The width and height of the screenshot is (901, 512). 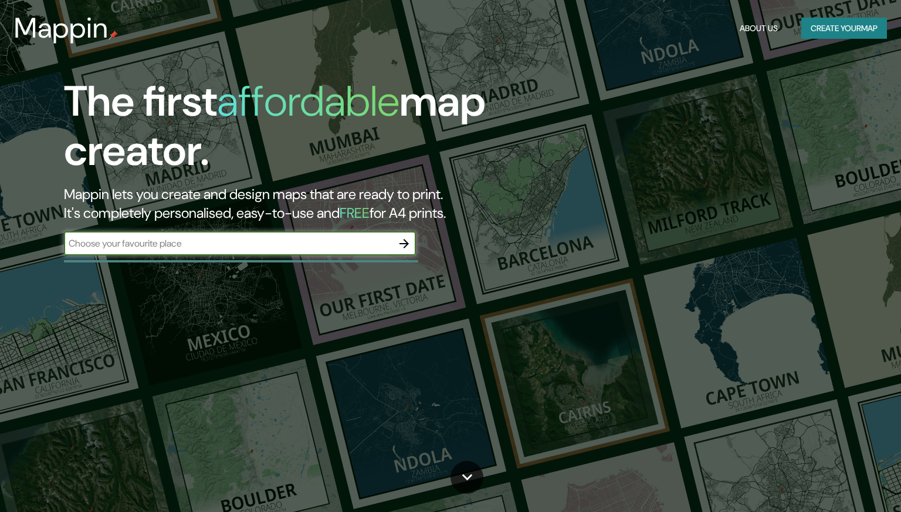 I want to click on h1: The first map creator., so click(x=289, y=131).